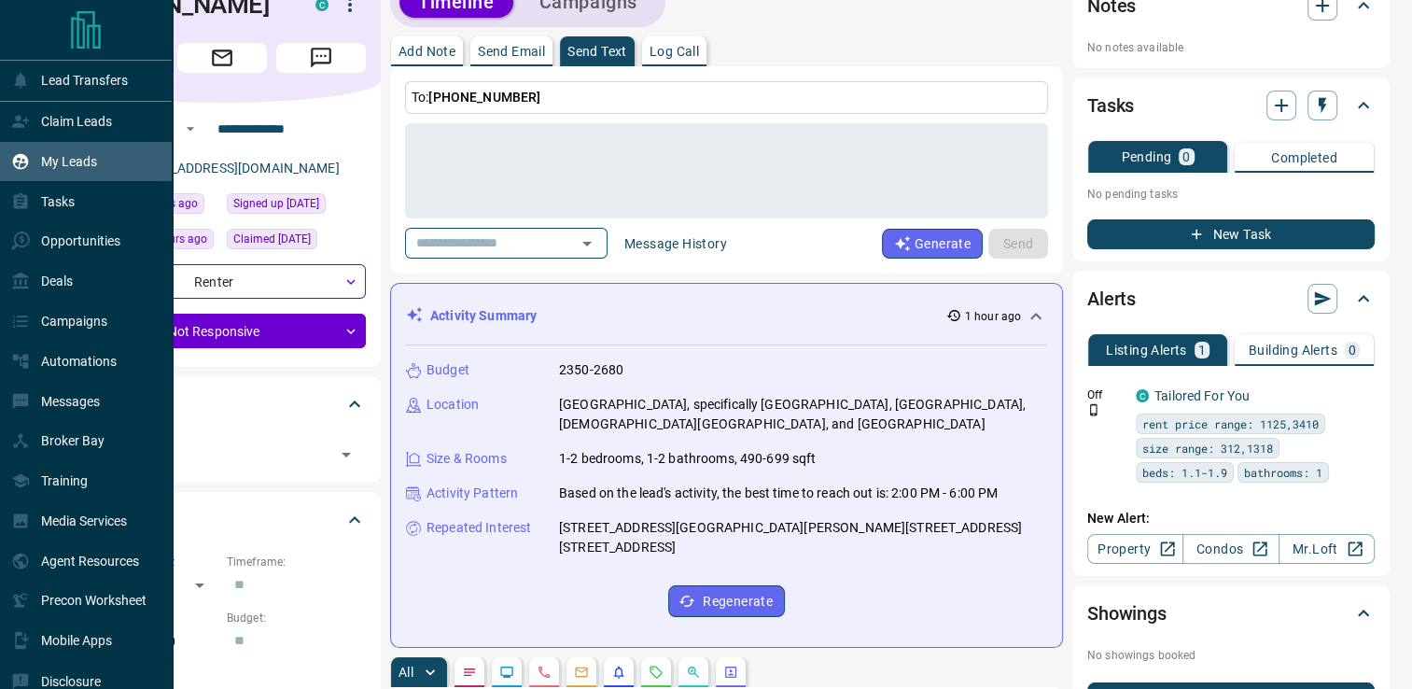 This screenshot has width=1412, height=689. I want to click on div: condos.ca, so click(1143, 396).